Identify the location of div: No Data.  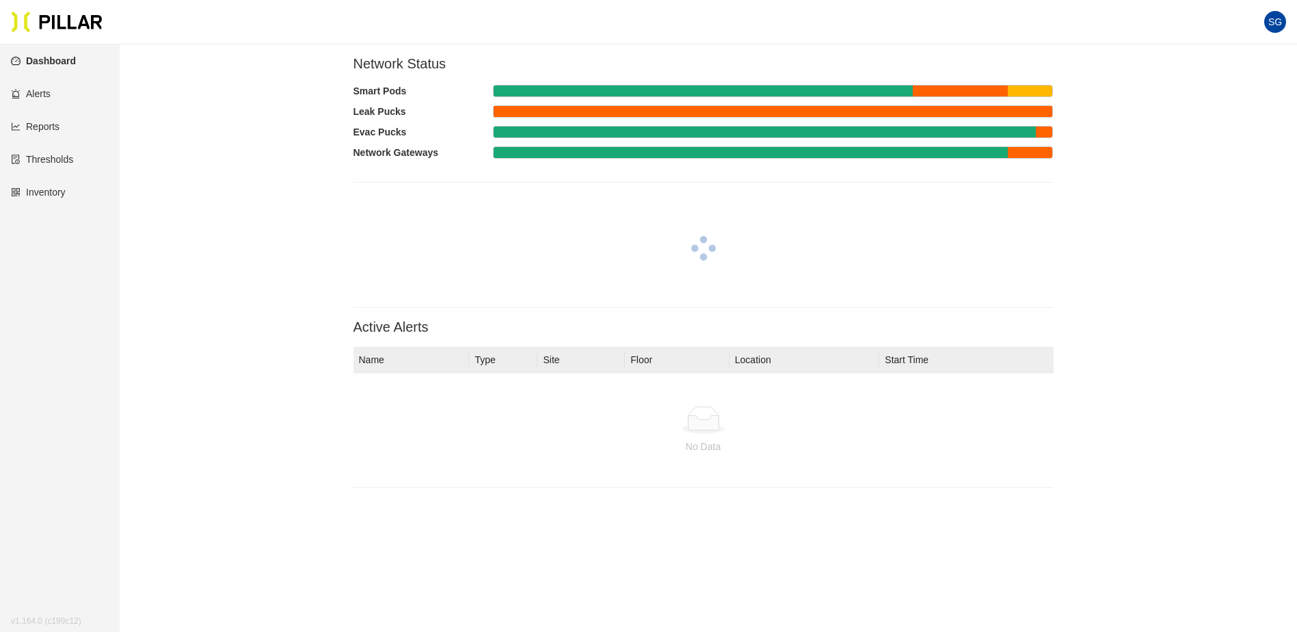
(703, 446).